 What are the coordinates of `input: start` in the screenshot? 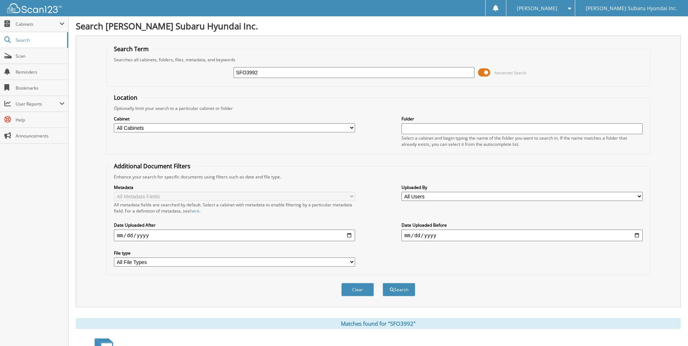 It's located at (234, 235).